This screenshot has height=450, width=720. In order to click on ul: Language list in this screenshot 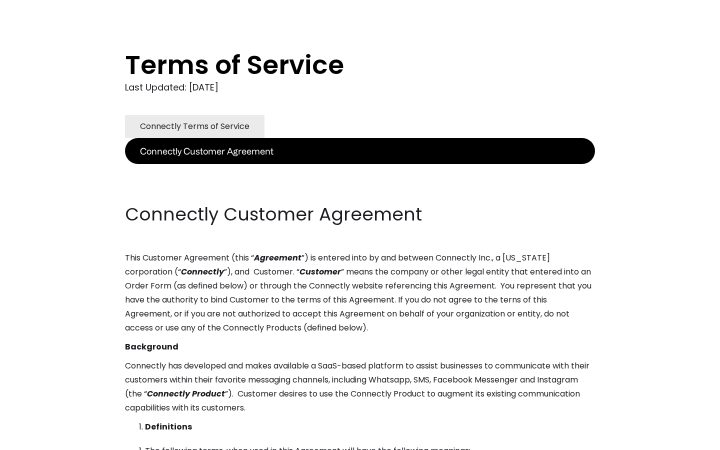, I will do `click(40, 439)`.